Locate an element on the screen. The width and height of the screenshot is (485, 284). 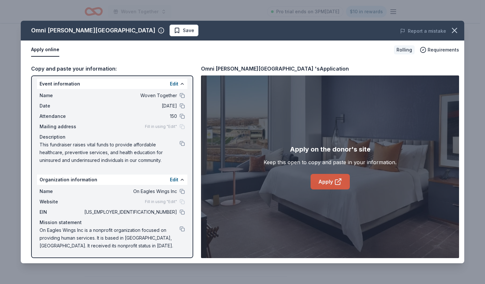
div: Description is located at coordinates (112, 137).